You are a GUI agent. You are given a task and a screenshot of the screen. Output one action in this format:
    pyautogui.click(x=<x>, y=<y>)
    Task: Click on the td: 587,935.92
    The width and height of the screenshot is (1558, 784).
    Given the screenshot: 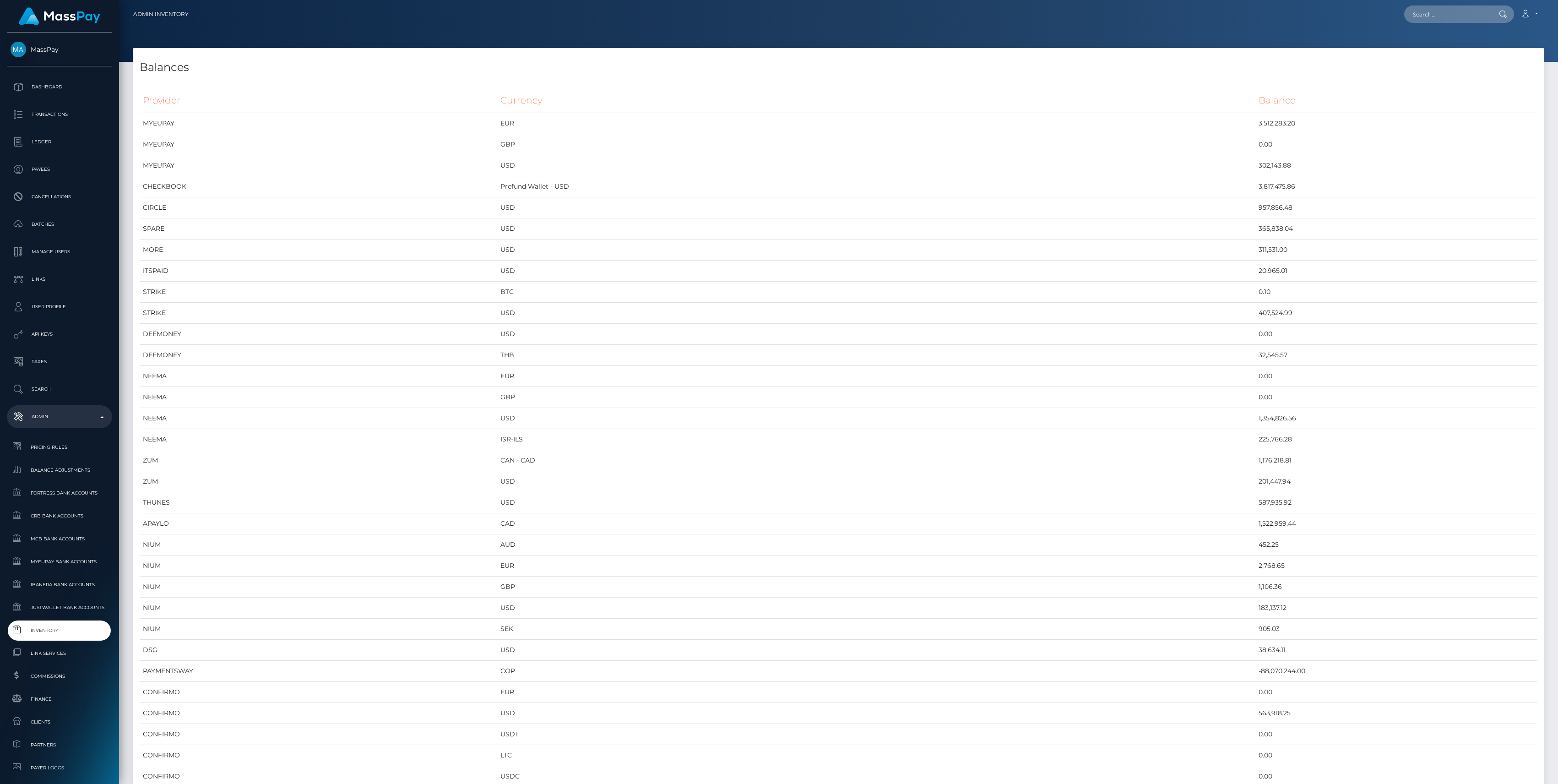 What is the action you would take?
    pyautogui.click(x=1396, y=503)
    